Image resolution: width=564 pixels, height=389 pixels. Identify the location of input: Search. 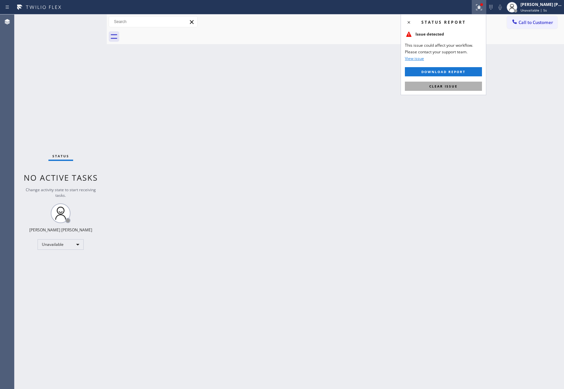
(153, 22).